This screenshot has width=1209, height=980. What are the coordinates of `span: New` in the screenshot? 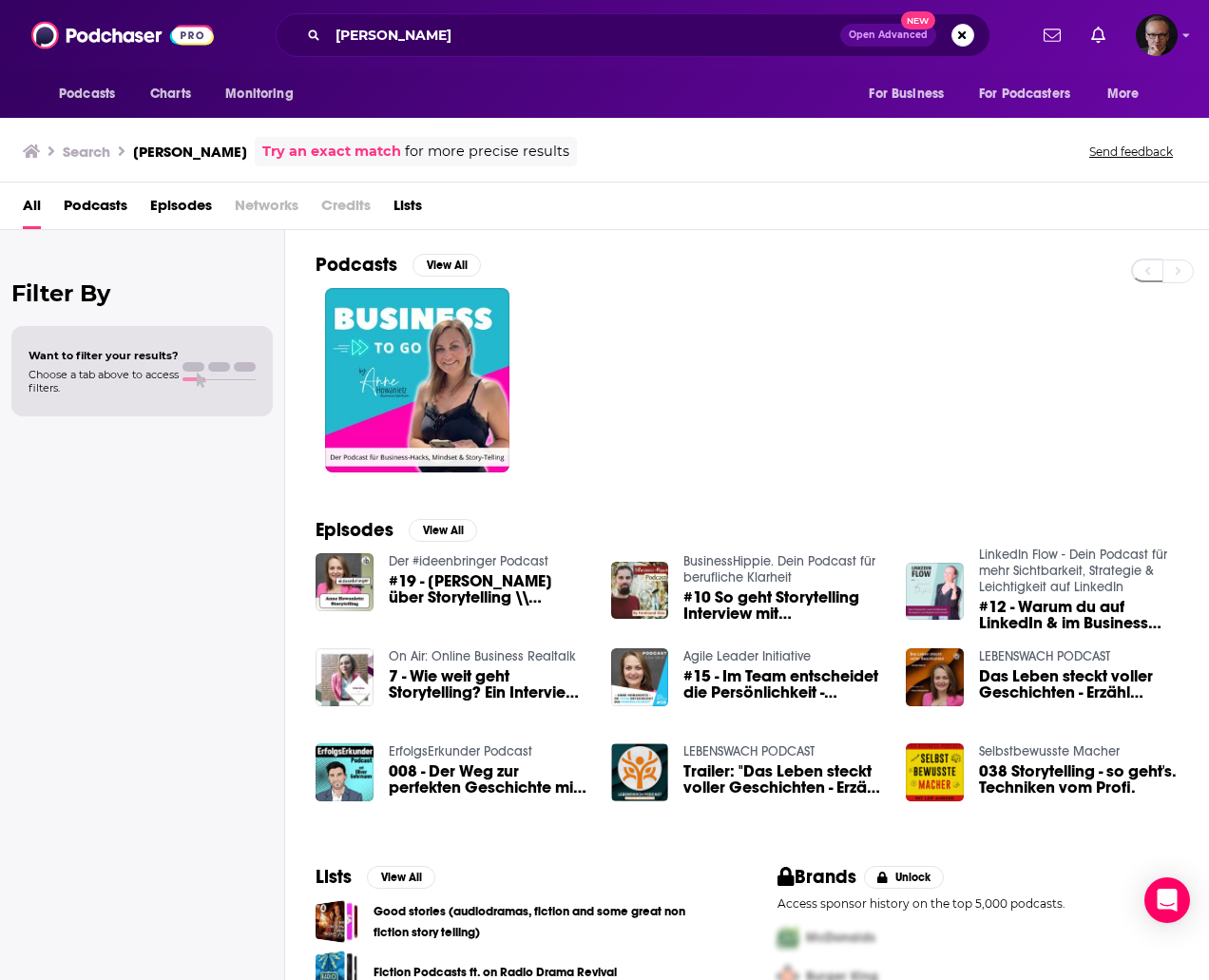 It's located at (918, 20).